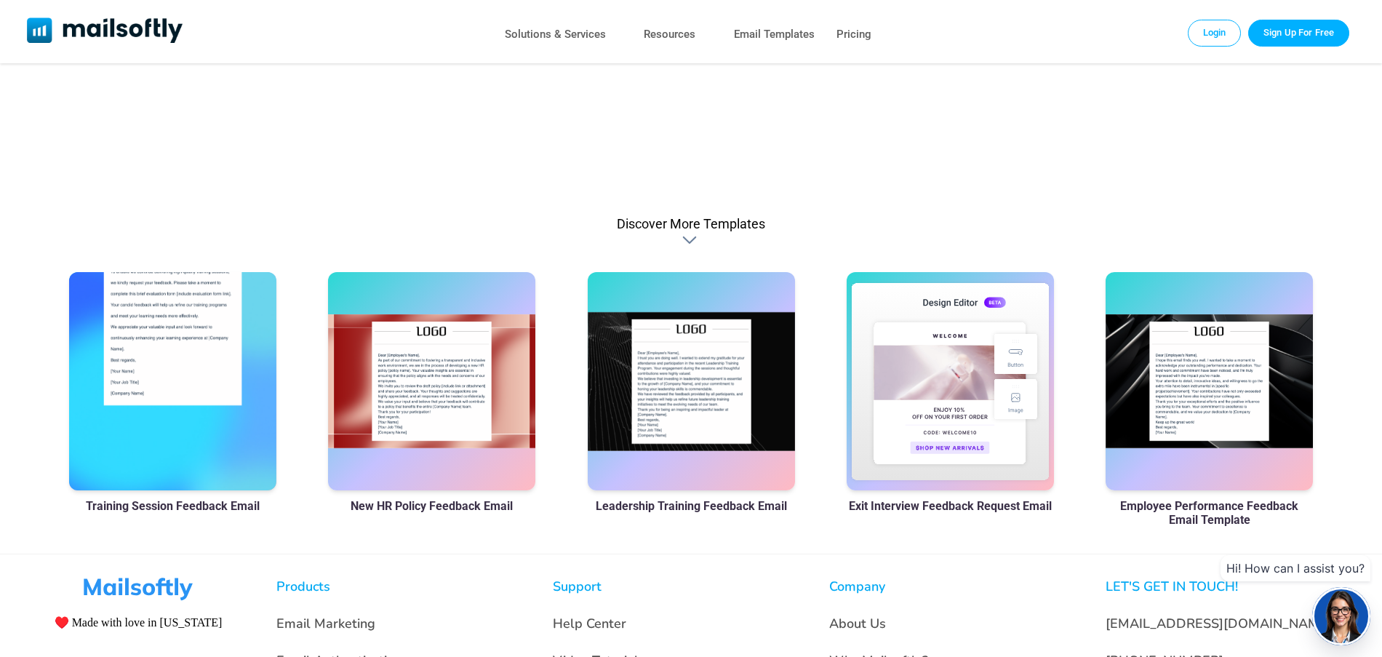 This screenshot has width=1382, height=657. I want to click on a: Resources, so click(669, 34).